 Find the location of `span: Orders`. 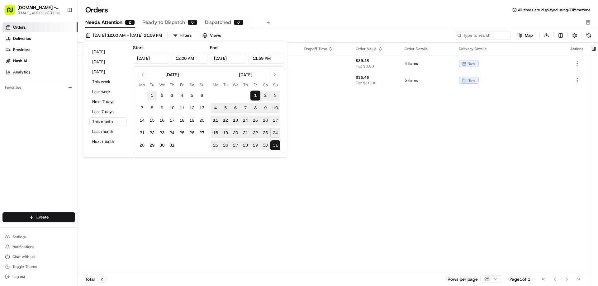

span: Orders is located at coordinates (19, 27).